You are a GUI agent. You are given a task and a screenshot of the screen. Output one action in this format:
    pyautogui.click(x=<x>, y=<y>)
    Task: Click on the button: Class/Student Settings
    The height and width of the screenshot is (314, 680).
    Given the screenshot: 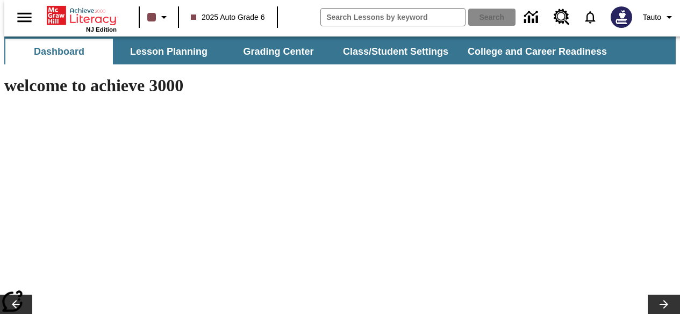 What is the action you would take?
    pyautogui.click(x=395, y=52)
    